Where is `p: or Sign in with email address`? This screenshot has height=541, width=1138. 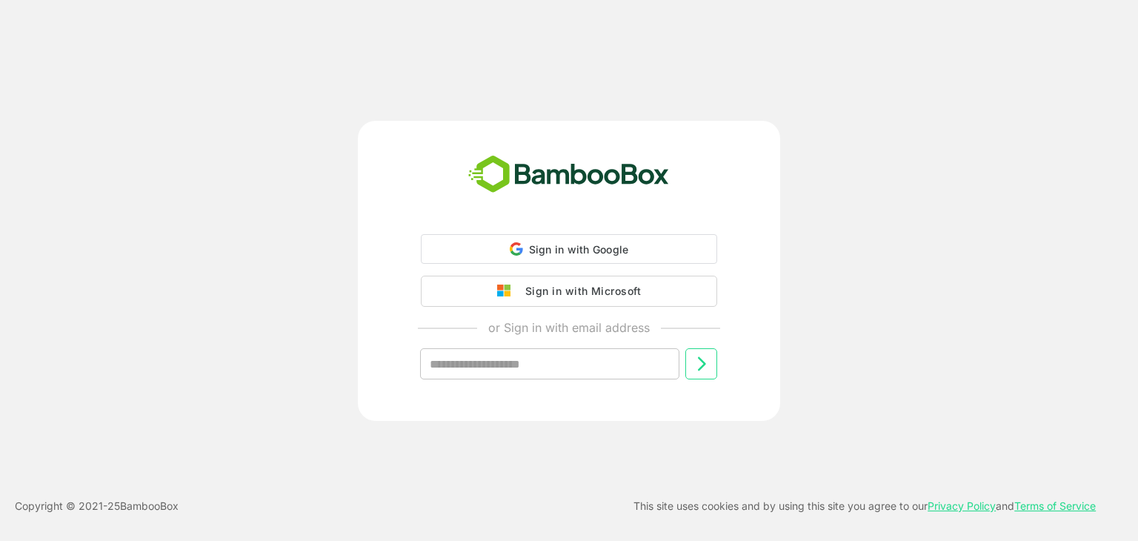
p: or Sign in with email address is located at coordinates (569, 327).